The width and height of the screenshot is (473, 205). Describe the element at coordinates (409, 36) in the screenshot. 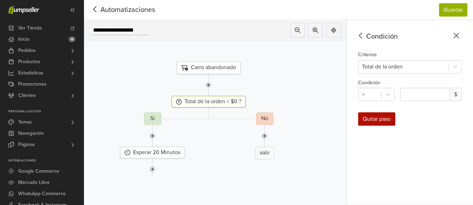

I see `div: Condición` at that location.